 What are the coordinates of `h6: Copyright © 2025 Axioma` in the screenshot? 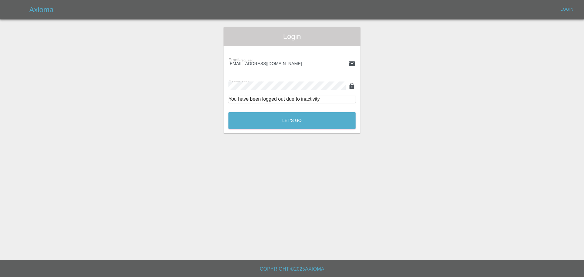 It's located at (292, 269).